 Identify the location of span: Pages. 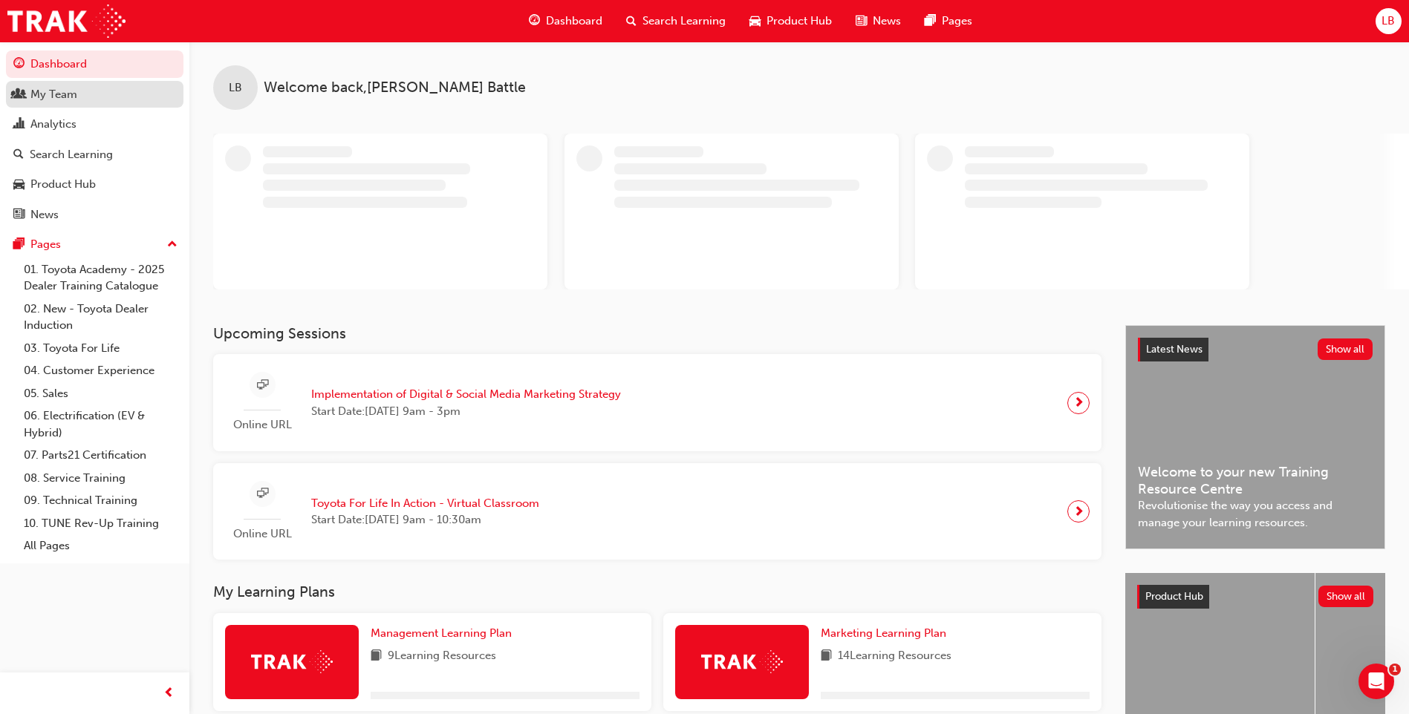
(956, 21).